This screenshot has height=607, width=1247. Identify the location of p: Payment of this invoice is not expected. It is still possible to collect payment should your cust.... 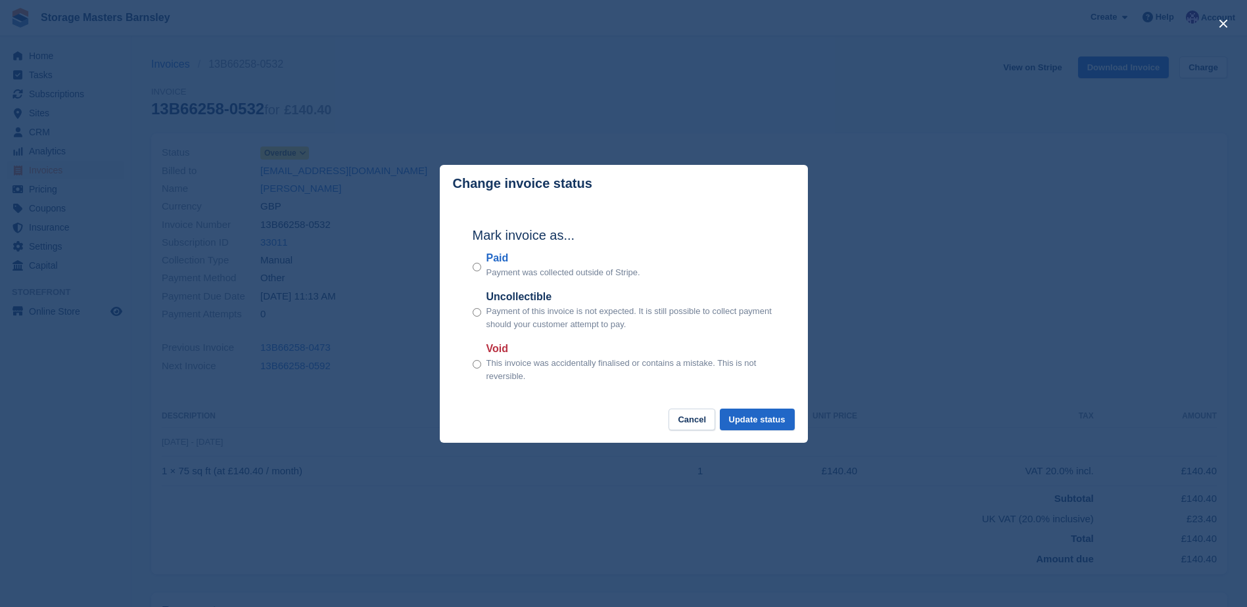
(630, 317).